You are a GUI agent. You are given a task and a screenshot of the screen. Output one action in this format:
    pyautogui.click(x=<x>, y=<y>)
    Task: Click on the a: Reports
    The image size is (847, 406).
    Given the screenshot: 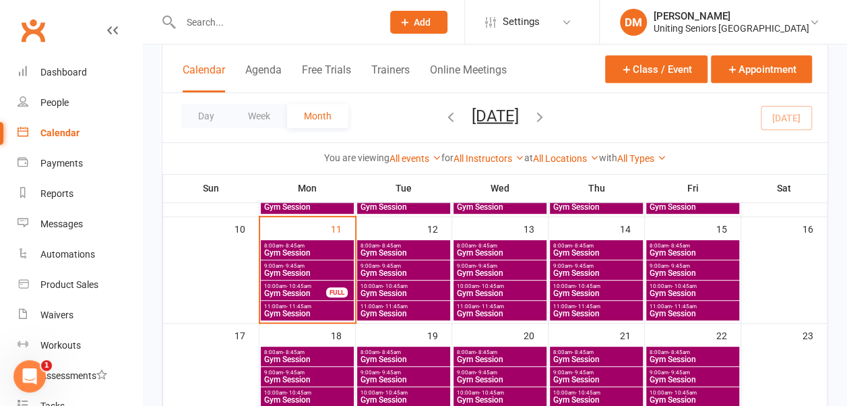 What is the action you would take?
    pyautogui.click(x=80, y=193)
    